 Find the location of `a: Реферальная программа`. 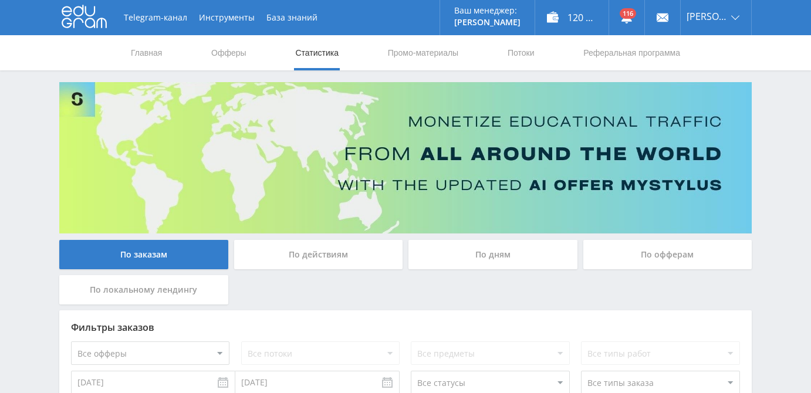

a: Реферальная программа is located at coordinates (632, 53).